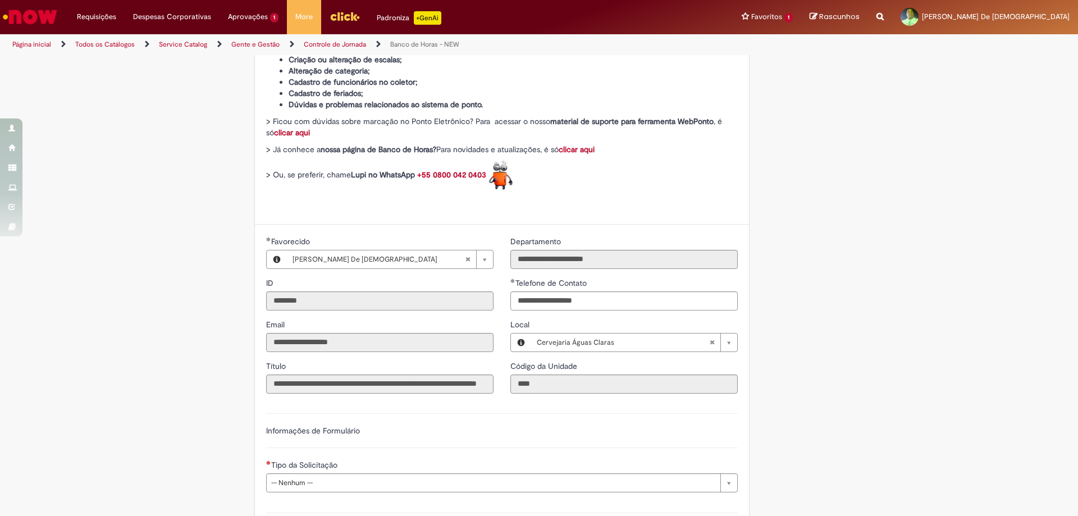 Image resolution: width=1078 pixels, height=516 pixels. Describe the element at coordinates (623, 342) in the screenshot. I see `span: Cervejaria Águas Claras` at that location.